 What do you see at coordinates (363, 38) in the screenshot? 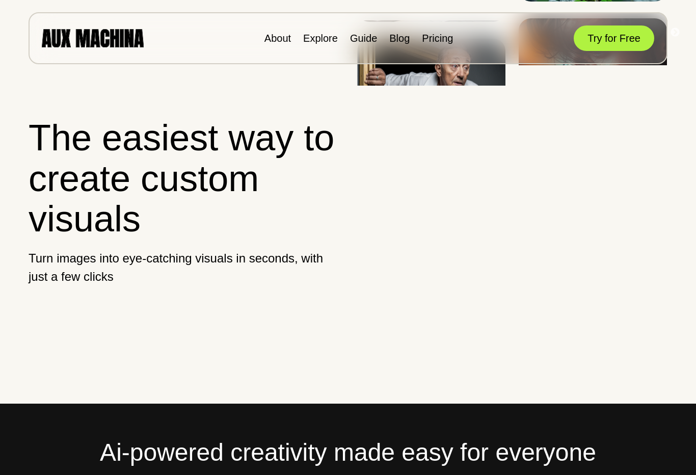
I see `a: Guide` at bounding box center [363, 38].